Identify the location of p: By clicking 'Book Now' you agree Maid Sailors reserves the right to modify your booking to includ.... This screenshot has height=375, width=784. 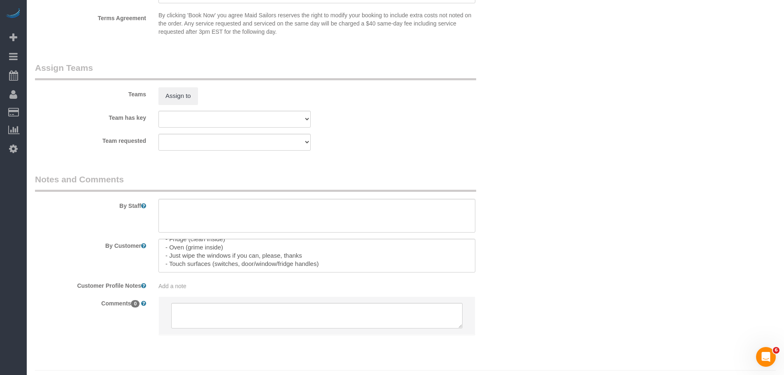
(317, 23).